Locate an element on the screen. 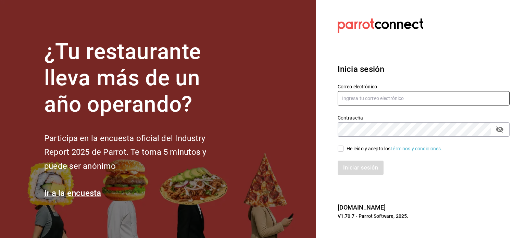 The width and height of the screenshot is (526, 238). h3: Inicia sesión is located at coordinates (424, 69).